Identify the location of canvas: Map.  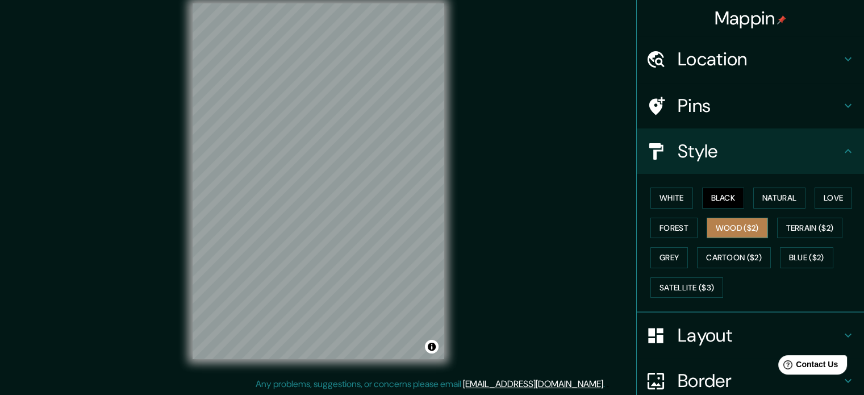
(318, 181).